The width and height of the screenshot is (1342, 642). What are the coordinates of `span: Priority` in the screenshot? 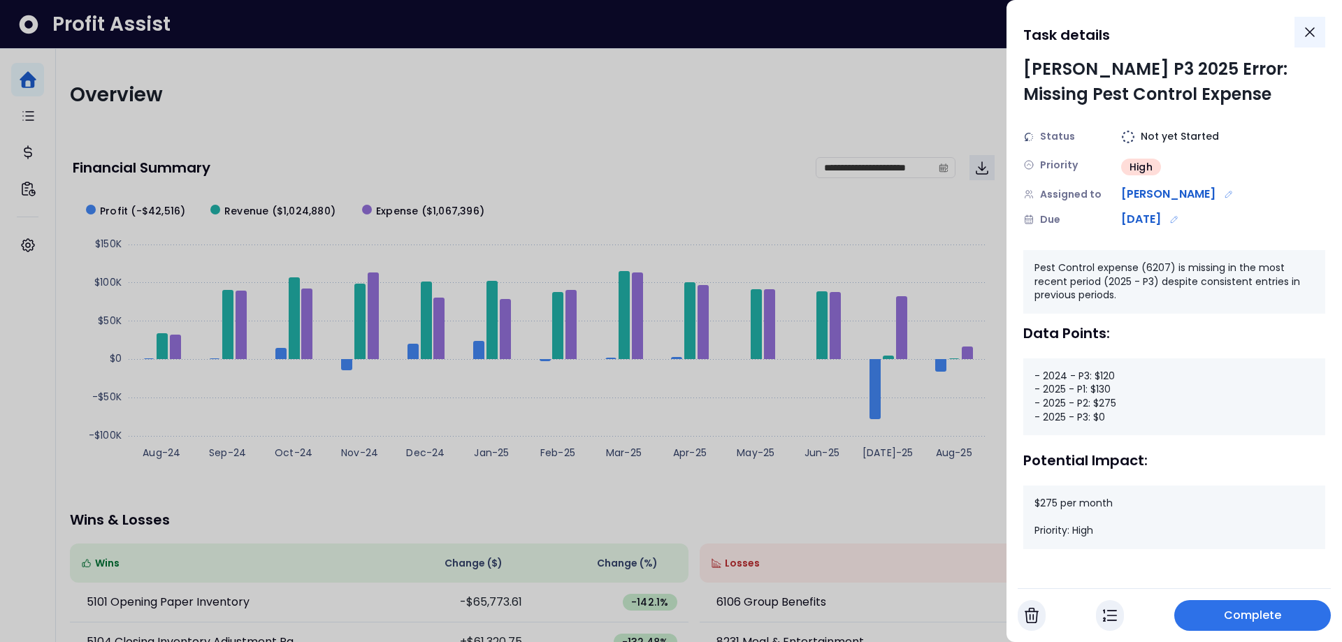 It's located at (1059, 165).